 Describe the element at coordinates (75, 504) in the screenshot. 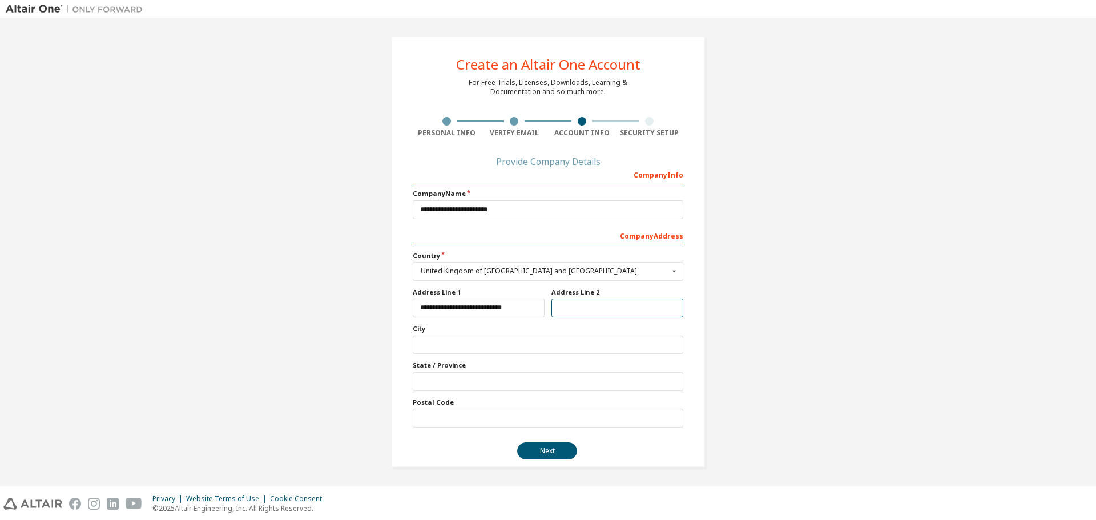

I see `img: facebook.svg` at that location.